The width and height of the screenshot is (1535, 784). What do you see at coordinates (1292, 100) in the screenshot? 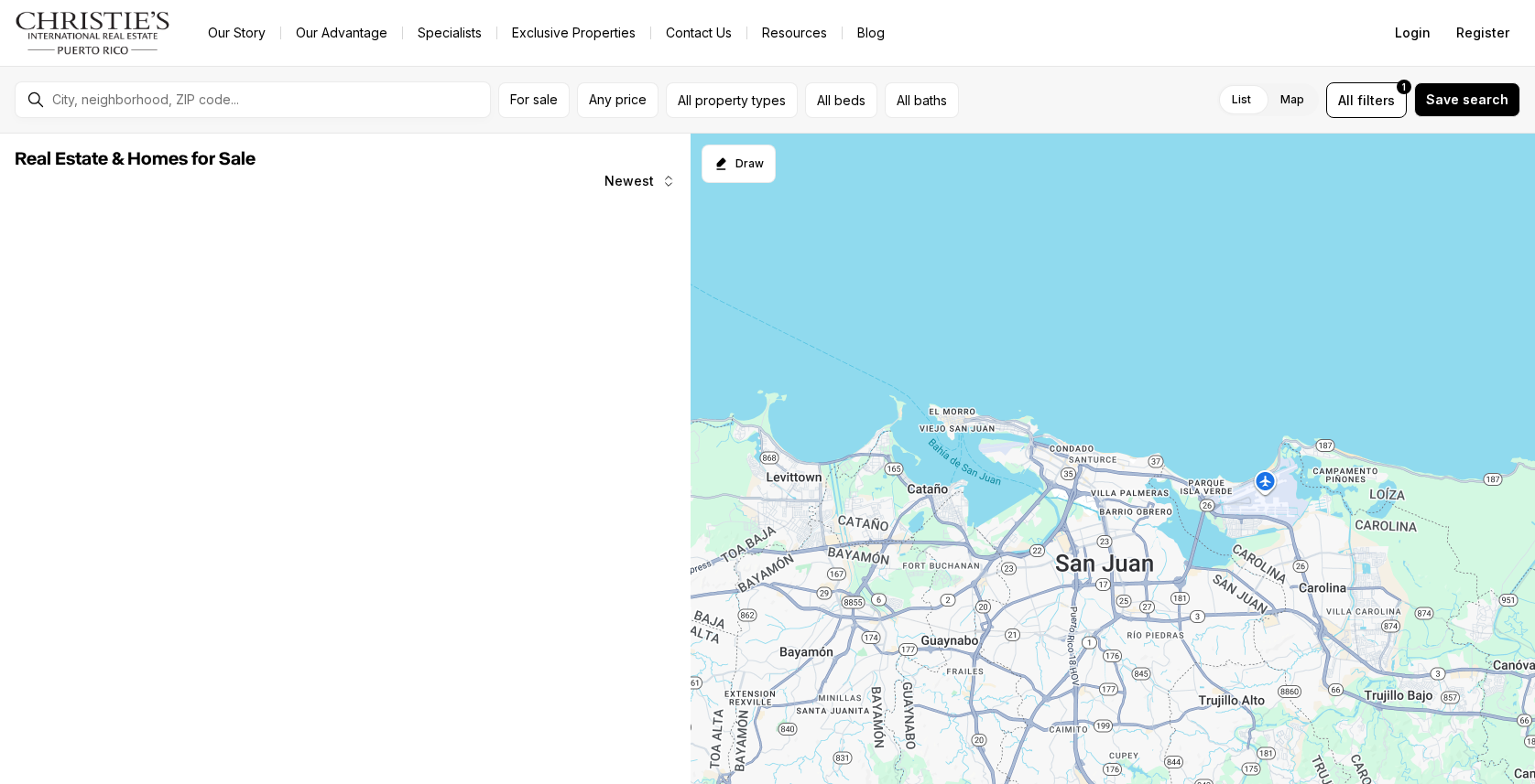
I see `label: Map` at bounding box center [1292, 100].